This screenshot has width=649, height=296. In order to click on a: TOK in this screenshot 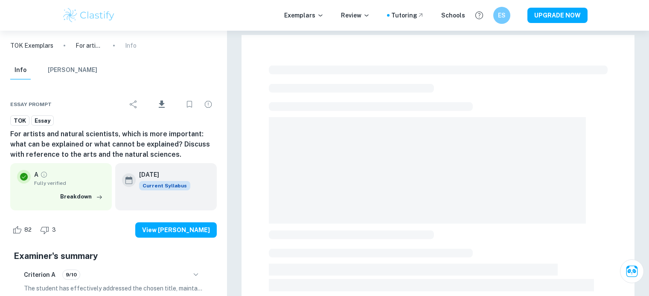, I will do `click(20, 121)`.